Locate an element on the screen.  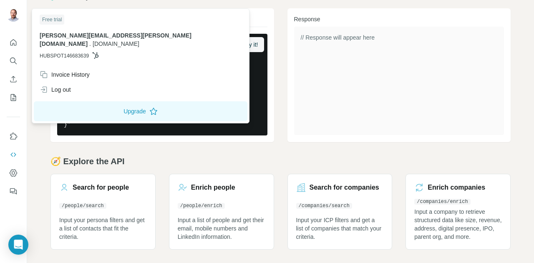
h3: Enrich companies is located at coordinates (457, 188).